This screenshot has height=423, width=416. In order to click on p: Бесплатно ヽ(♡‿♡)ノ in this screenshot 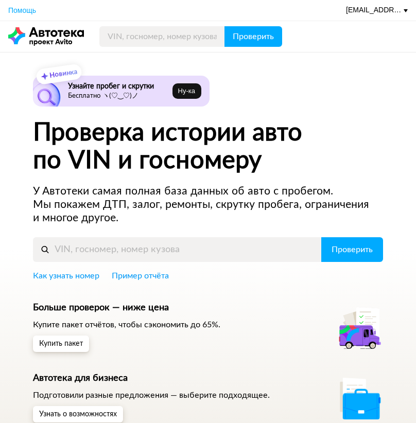, I will do `click(118, 96)`.